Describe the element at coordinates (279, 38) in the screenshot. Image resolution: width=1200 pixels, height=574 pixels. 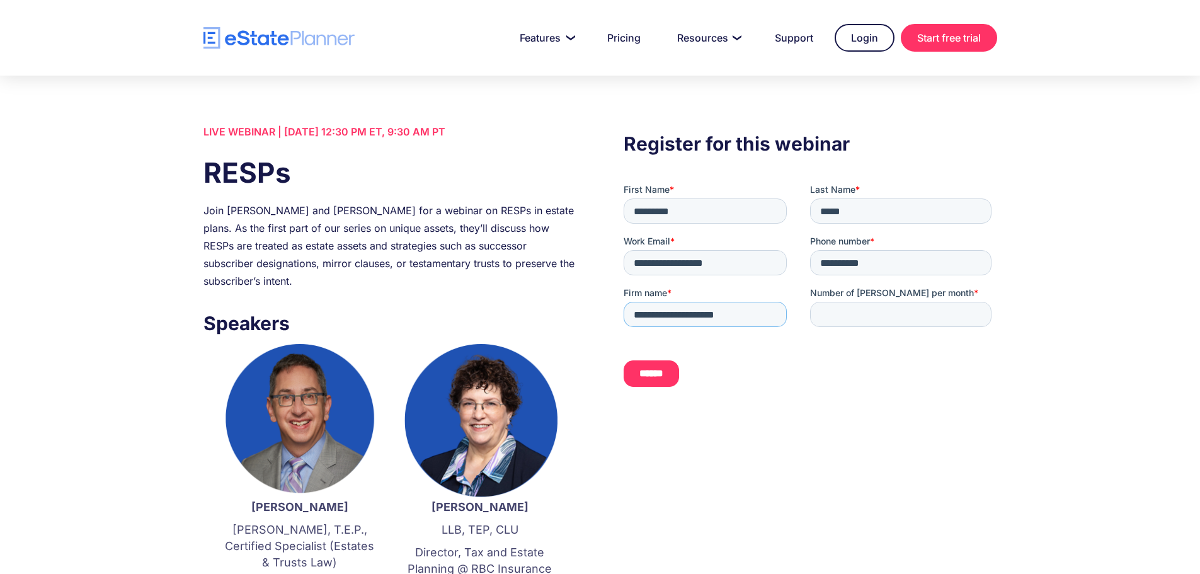
I see `a: home` at that location.